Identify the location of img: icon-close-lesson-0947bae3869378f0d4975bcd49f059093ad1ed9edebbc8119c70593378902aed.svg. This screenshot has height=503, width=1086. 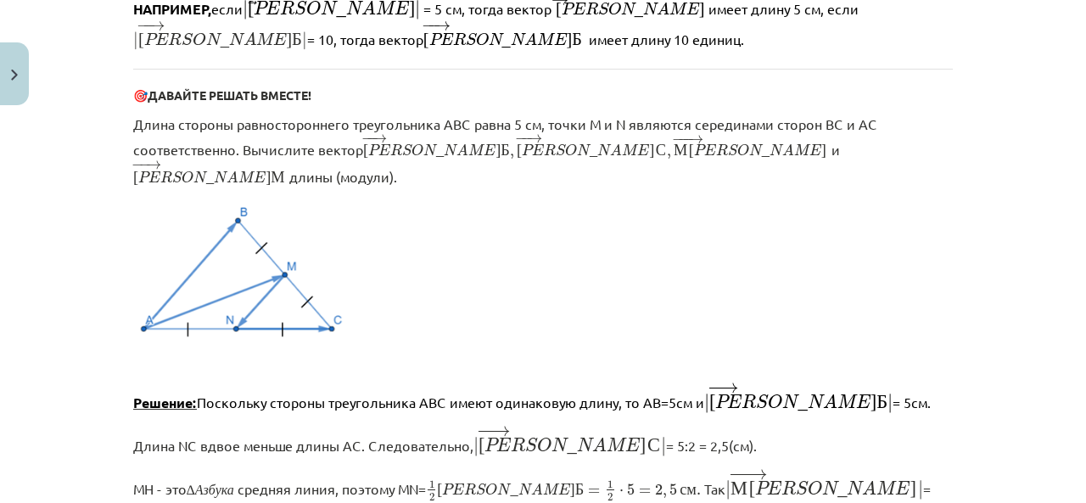
(14, 75).